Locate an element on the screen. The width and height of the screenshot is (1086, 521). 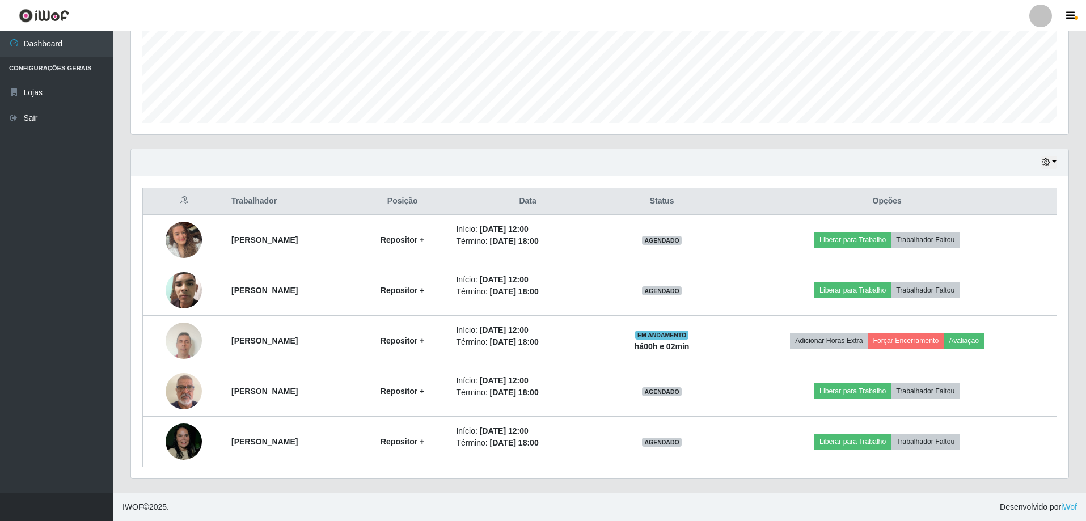
button: Adicionar Horas Extra is located at coordinates (828, 341).